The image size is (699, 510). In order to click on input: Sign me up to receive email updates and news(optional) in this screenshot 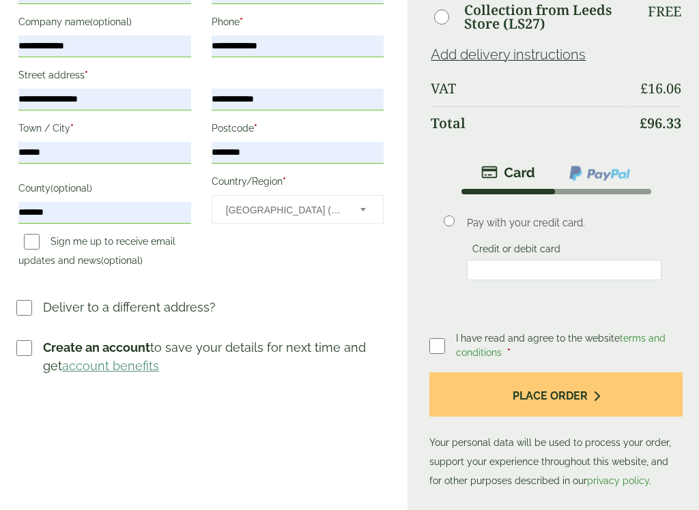, I will do `click(31, 242)`.